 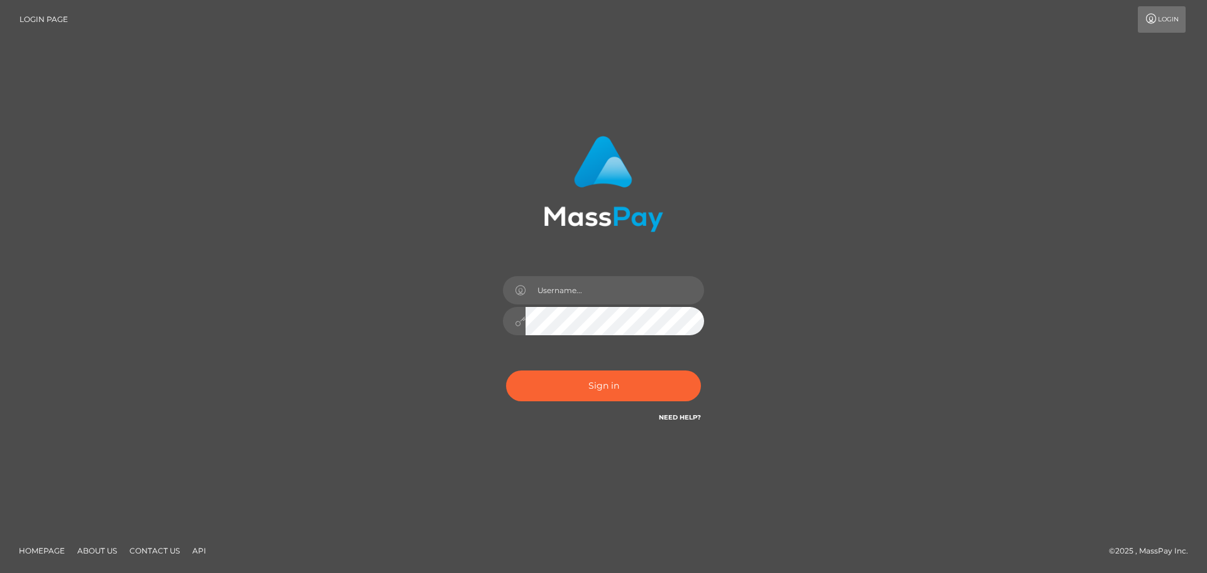 What do you see at coordinates (603, 184) in the screenshot?
I see `img: MassPay Login` at bounding box center [603, 184].